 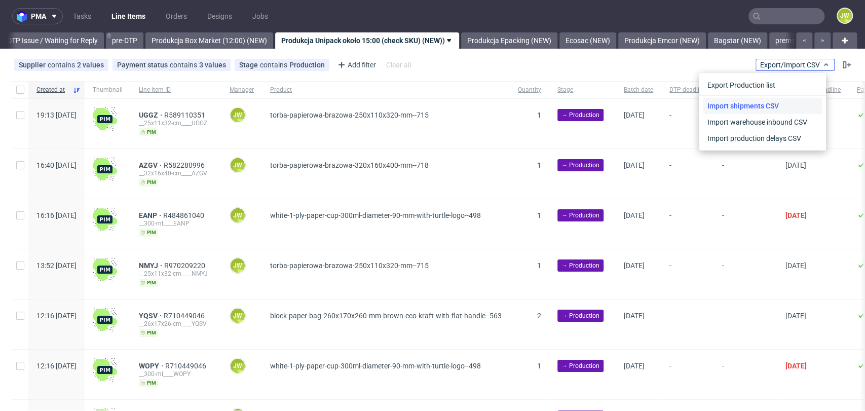 What do you see at coordinates (588, 41) in the screenshot?
I see `a: Ecosac (NEW)` at bounding box center [588, 41].